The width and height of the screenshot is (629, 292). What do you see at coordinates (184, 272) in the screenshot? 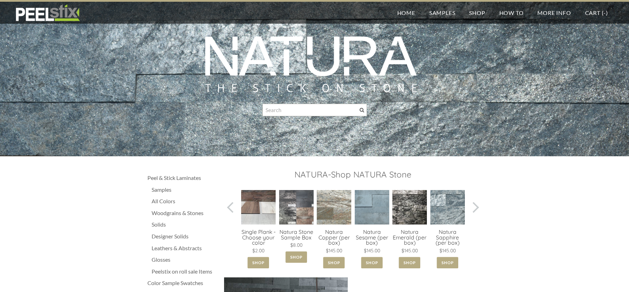
I see `div: Peelstix on roll sale Items` at bounding box center [184, 272].